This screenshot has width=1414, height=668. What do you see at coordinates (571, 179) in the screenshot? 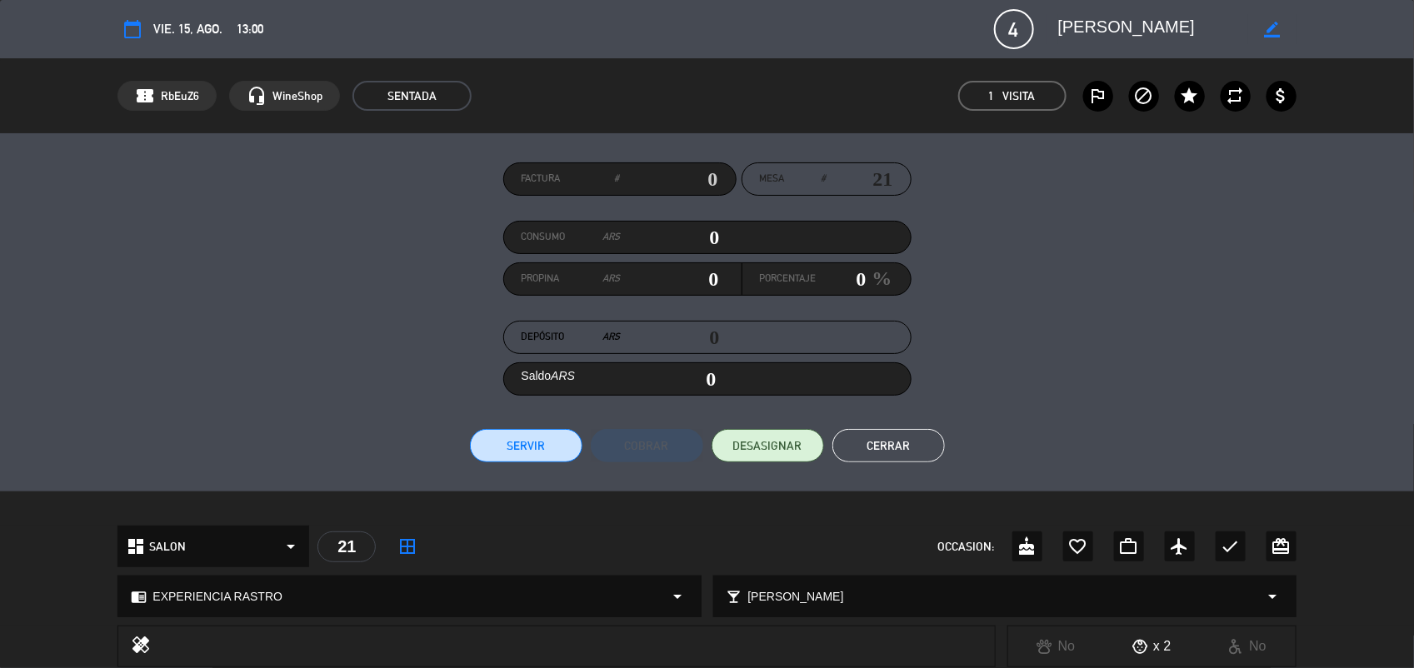
I see `label: Factura` at bounding box center [571, 179].